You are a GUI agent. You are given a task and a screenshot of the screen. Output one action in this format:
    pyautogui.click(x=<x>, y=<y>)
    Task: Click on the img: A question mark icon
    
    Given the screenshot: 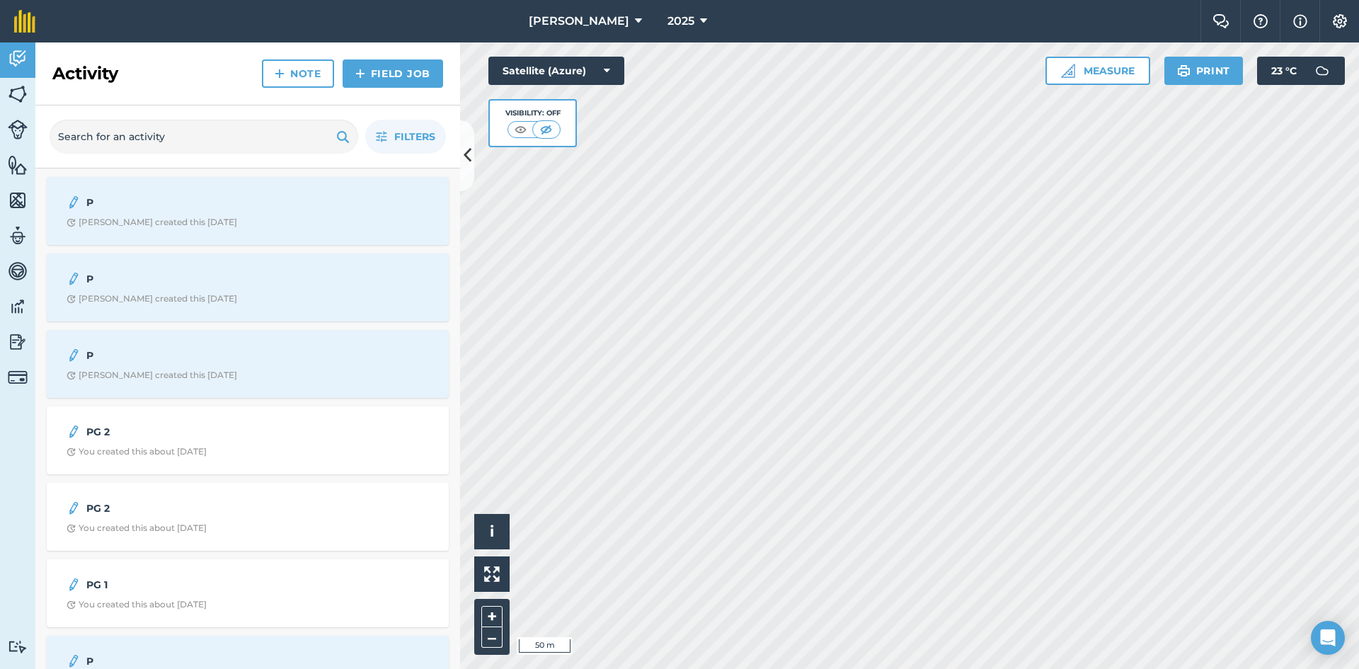 What is the action you would take?
    pyautogui.click(x=1261, y=21)
    